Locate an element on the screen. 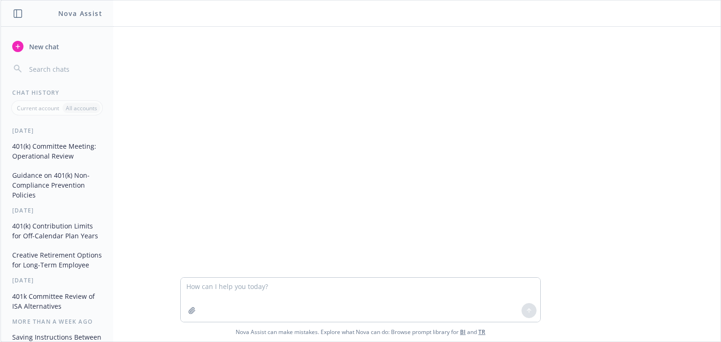 The image size is (721, 342). button: New chat is located at coordinates (57, 46).